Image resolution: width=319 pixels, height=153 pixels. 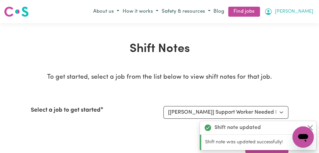 I want to click on button: How it works, so click(x=140, y=12).